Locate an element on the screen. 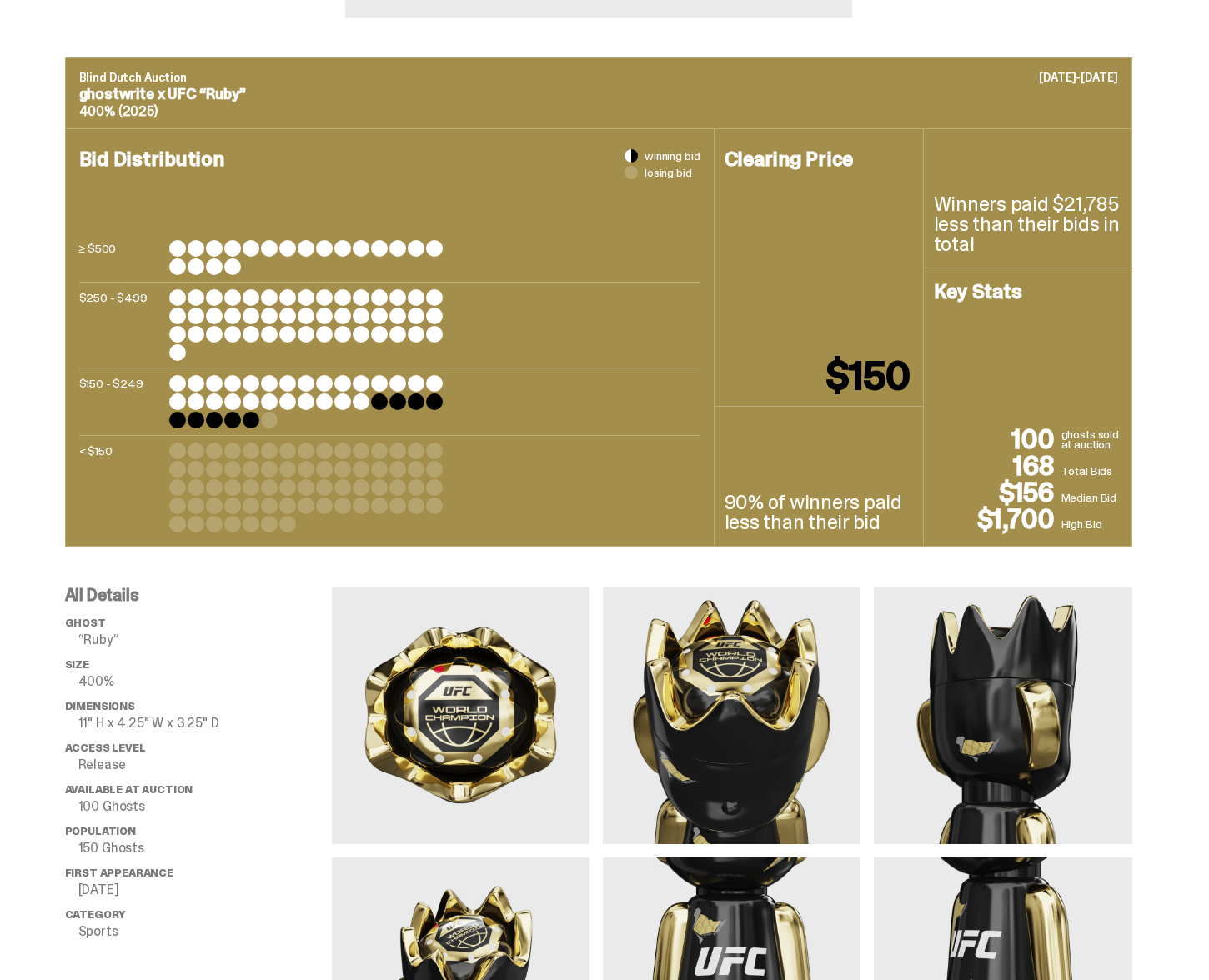  span: Available at Auction is located at coordinates (129, 789).